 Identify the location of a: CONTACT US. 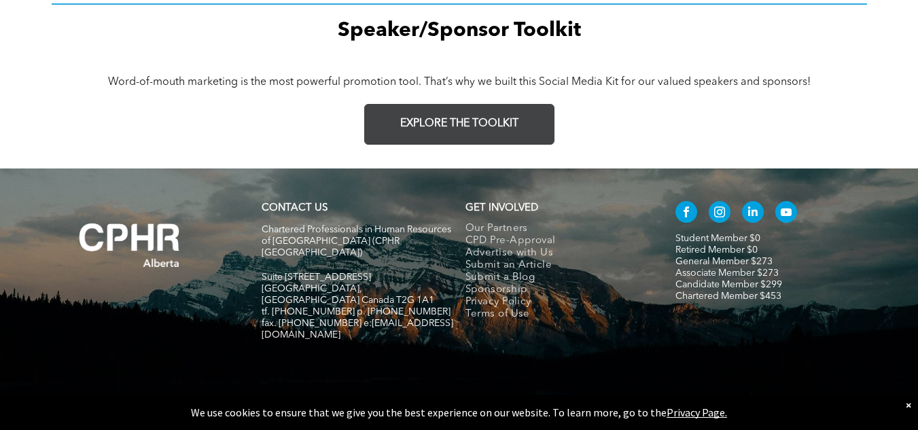
(294, 208).